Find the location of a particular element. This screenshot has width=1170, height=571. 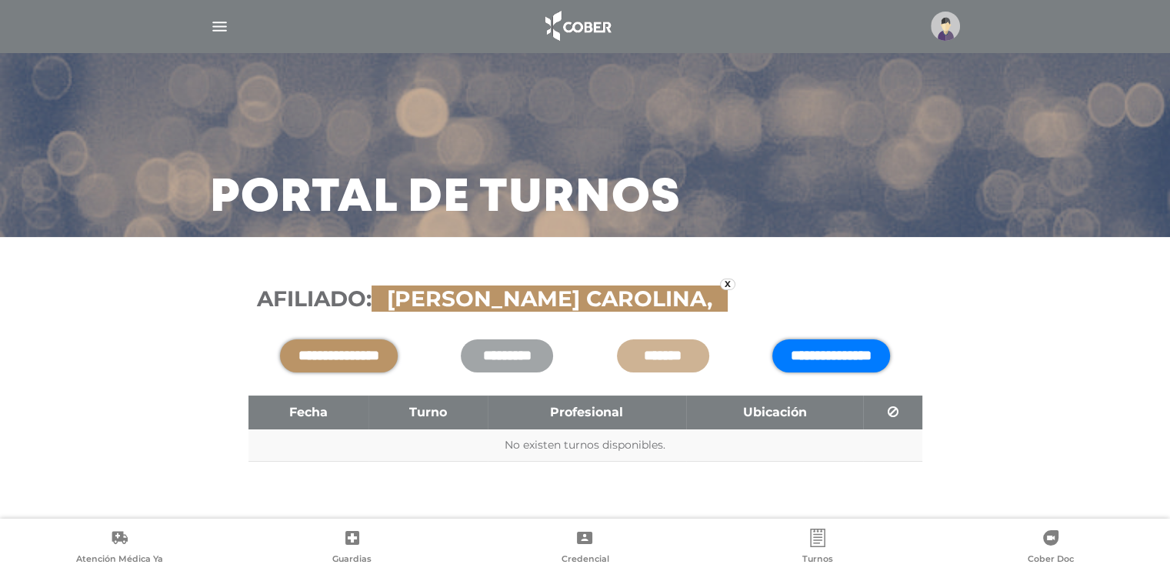

span: Credencial is located at coordinates (585, 560).